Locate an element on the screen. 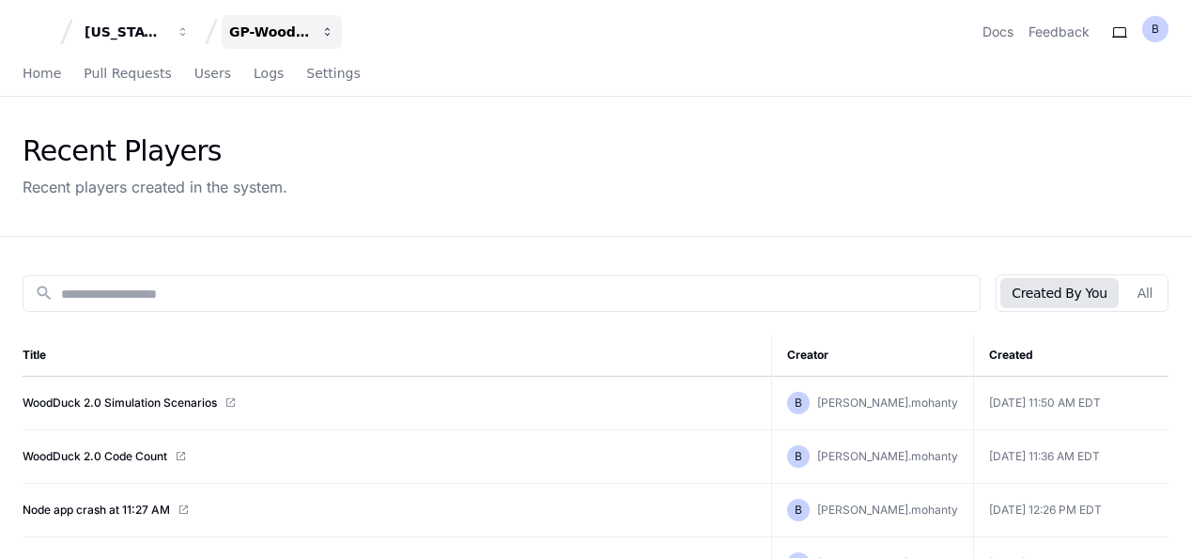  button: GP-WoodDuck 2.0 is located at coordinates (282, 32).